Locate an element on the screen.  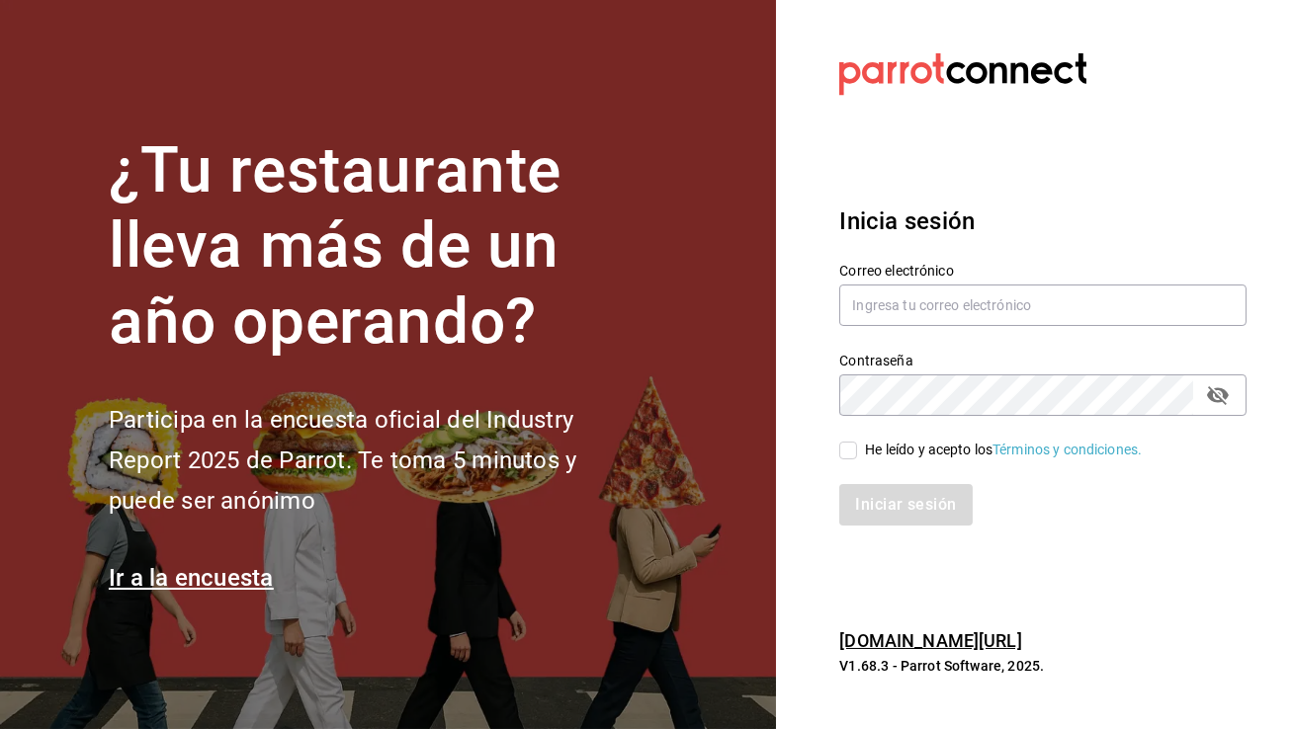
input: Ingresa tu correo electrónico is located at coordinates (1043, 305).